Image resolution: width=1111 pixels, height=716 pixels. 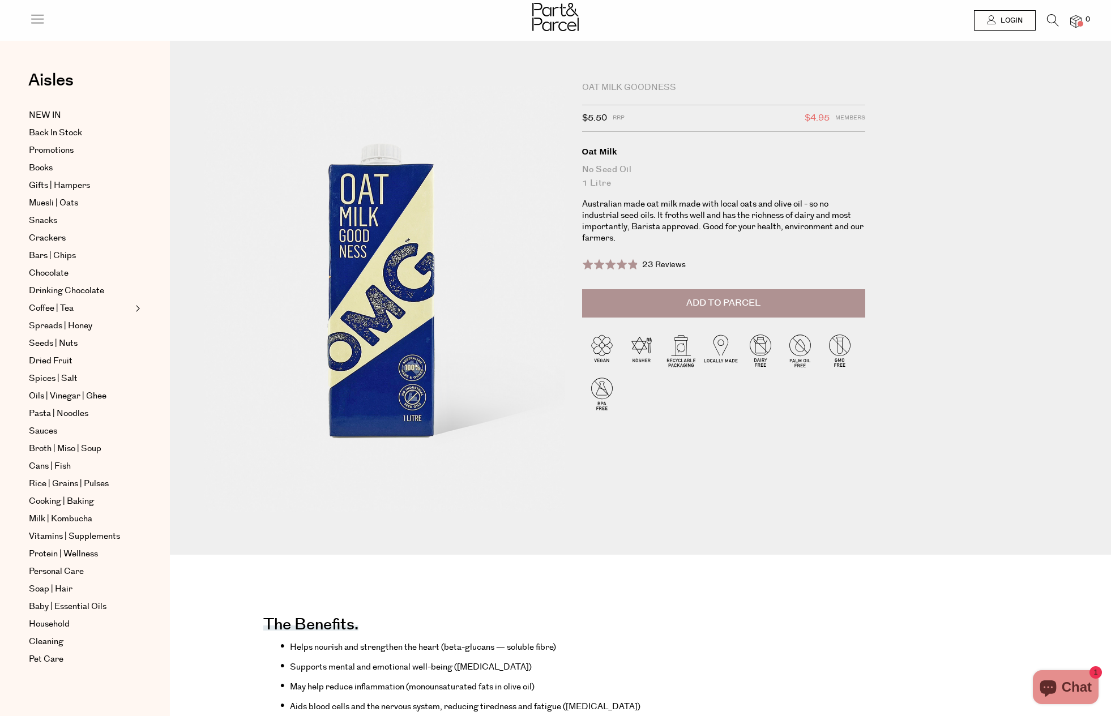 I want to click on button: Add to Parcel, so click(x=724, y=304).